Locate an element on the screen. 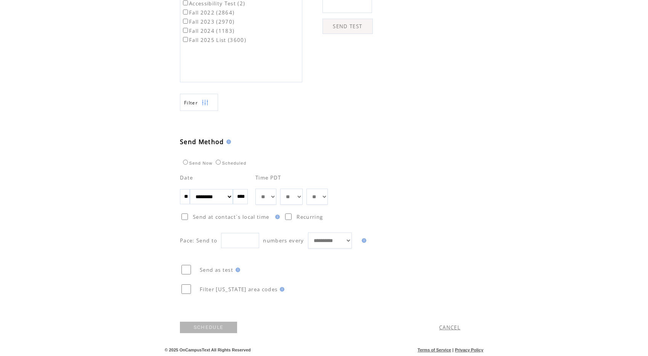 Image resolution: width=648 pixels, height=356 pixels. span: Recurring is located at coordinates (310, 217).